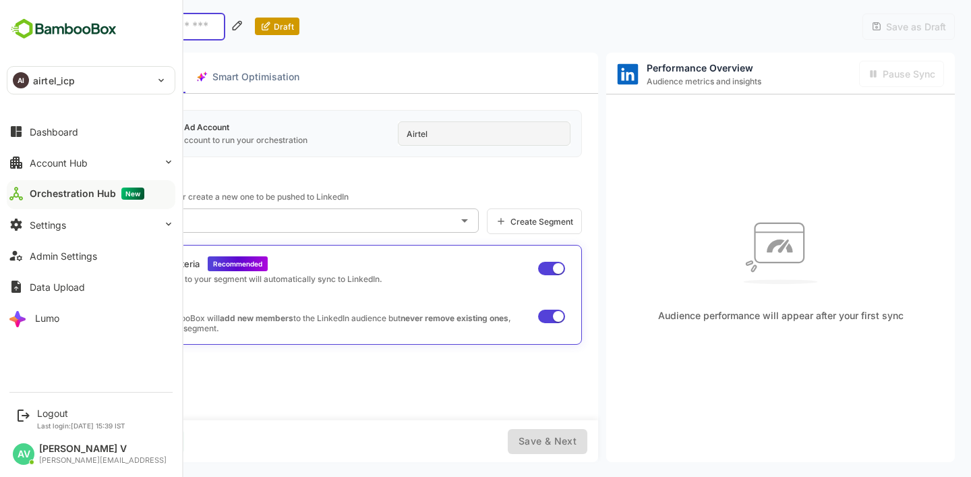 This screenshot has width=971, height=477. Describe the element at coordinates (190, 279) in the screenshot. I see `p: When enabled, changes to your segment will automatically sync to LinkedIn.` at that location.